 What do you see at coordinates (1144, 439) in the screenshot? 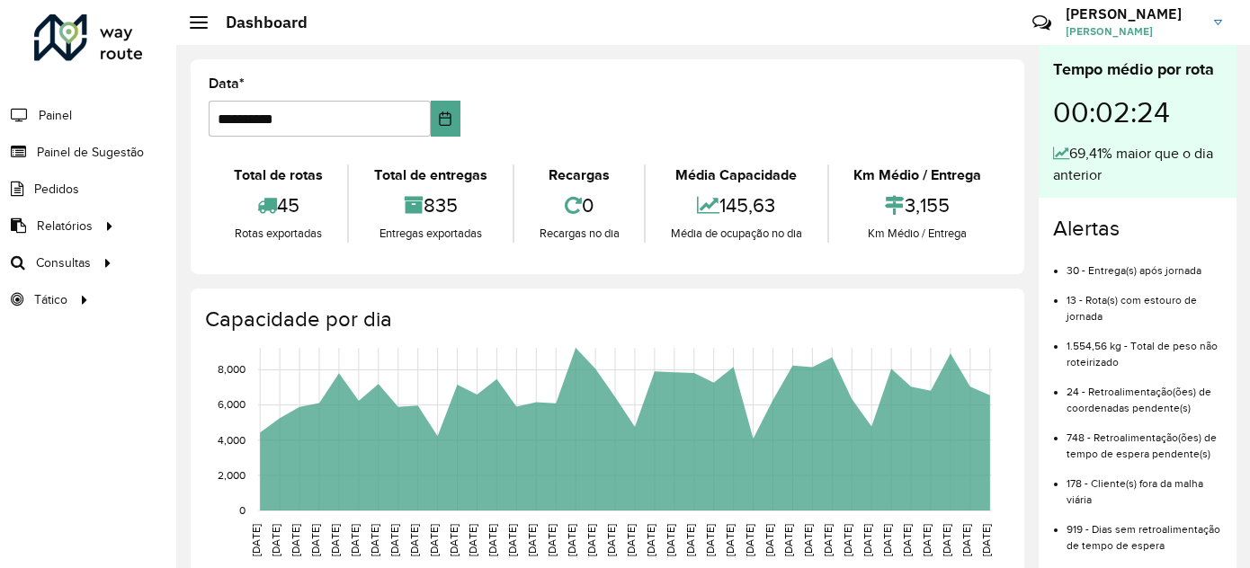
I see `li: 748 - Retroalimentação(ões) de tempo de espera pendente(s)` at bounding box center [1144, 439].